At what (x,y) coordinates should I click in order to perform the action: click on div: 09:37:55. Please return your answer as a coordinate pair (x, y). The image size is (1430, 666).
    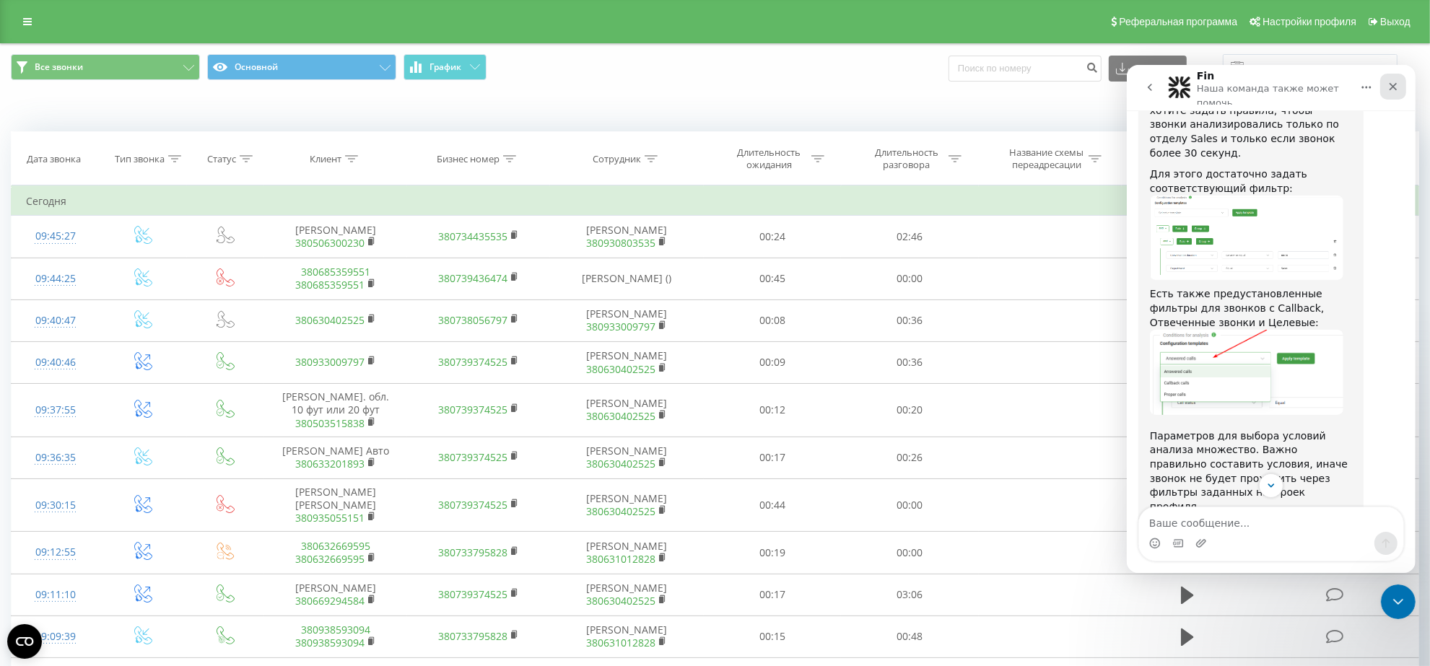
    Looking at the image, I should click on (55, 410).